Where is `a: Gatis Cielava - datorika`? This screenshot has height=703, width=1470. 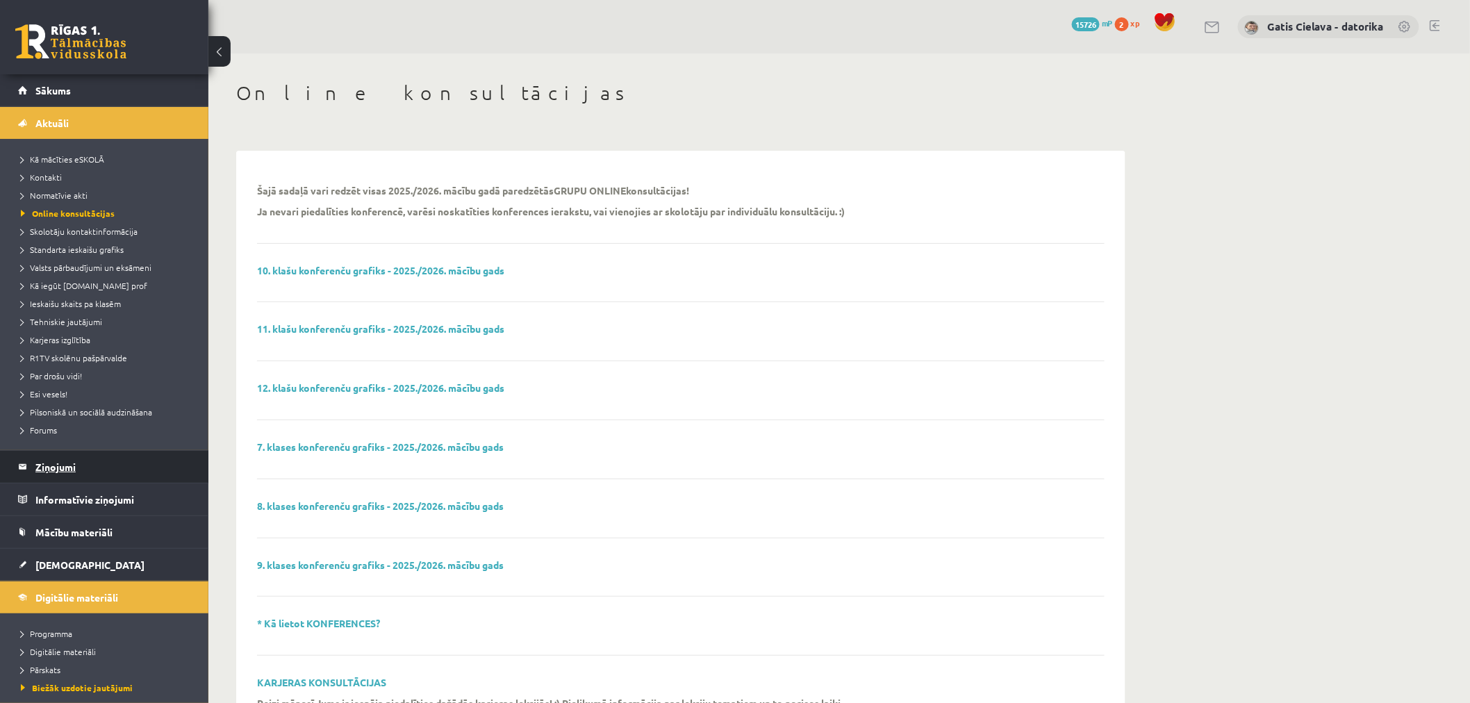 a: Gatis Cielava - datorika is located at coordinates (1326, 26).